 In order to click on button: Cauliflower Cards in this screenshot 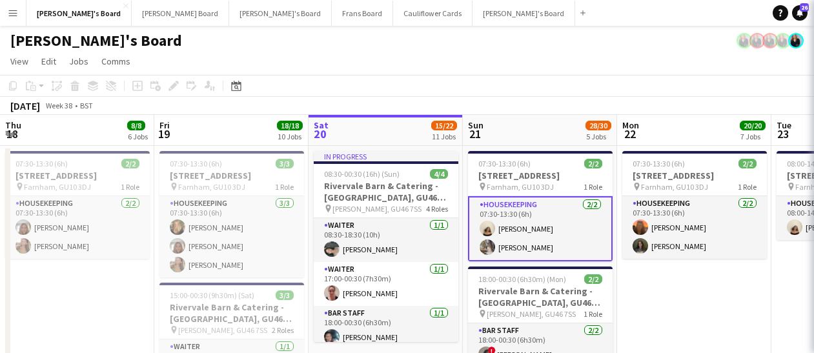, I will do `click(432, 13)`.